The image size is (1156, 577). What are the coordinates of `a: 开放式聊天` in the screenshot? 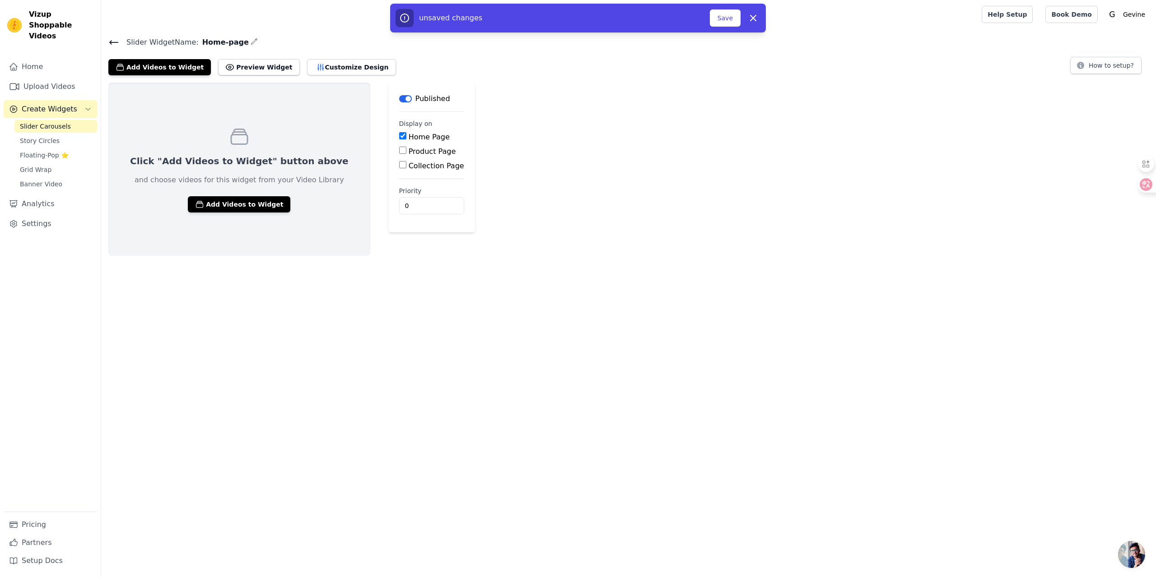 It's located at (1131, 555).